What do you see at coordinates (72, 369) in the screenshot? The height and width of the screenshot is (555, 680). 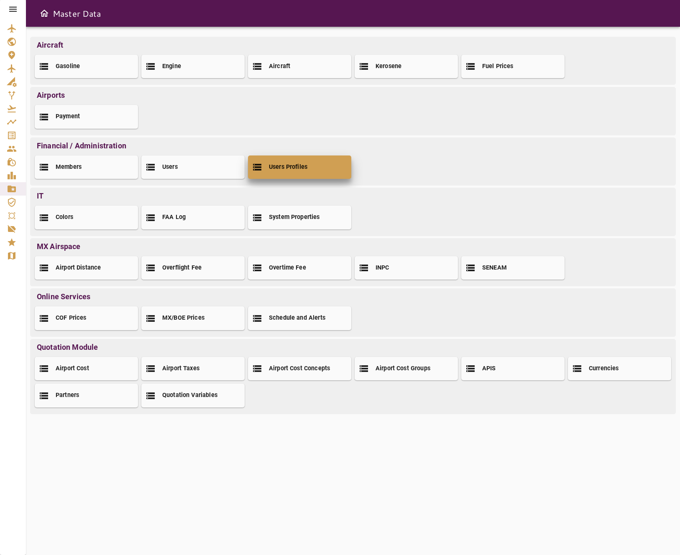 I see `h2: Airport Cost` at bounding box center [72, 369].